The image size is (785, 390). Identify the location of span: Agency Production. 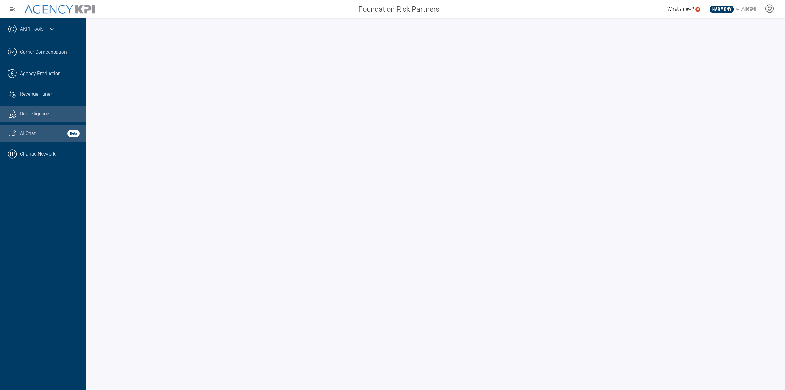
(40, 74).